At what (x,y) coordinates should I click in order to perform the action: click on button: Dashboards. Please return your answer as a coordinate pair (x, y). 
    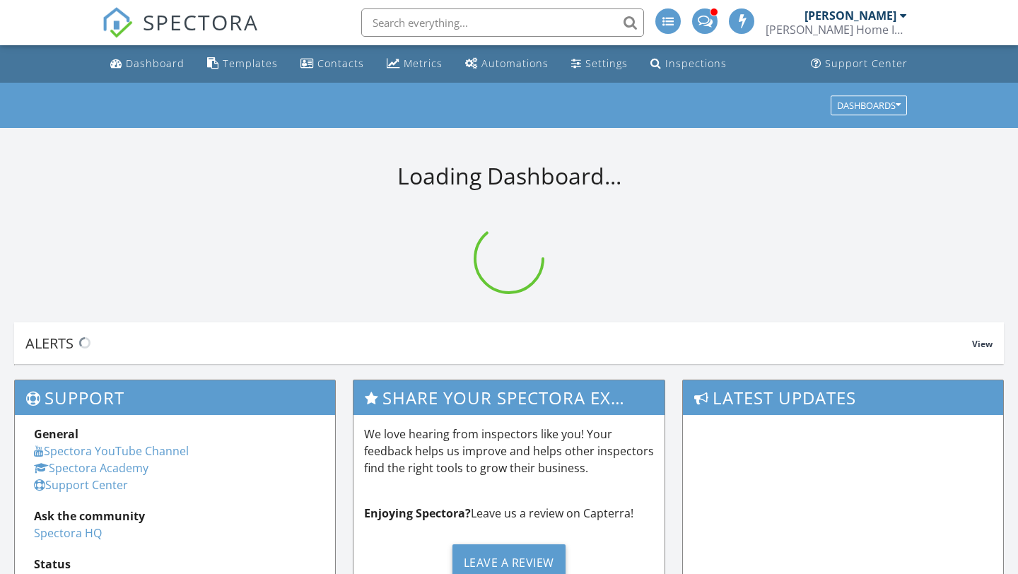
    Looking at the image, I should click on (868, 105).